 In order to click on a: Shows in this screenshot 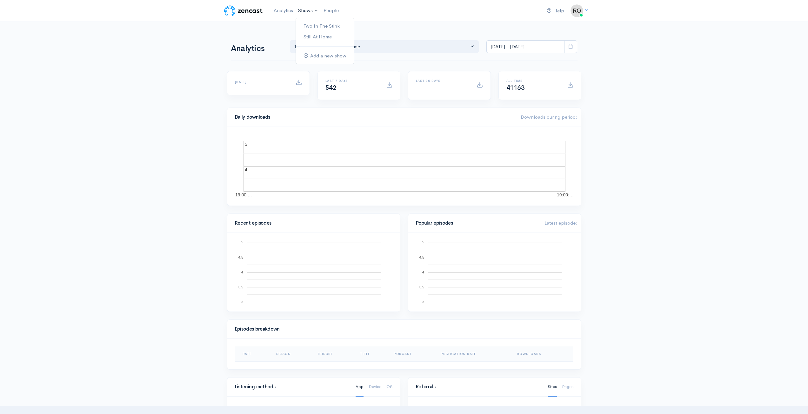, I will do `click(308, 11)`.